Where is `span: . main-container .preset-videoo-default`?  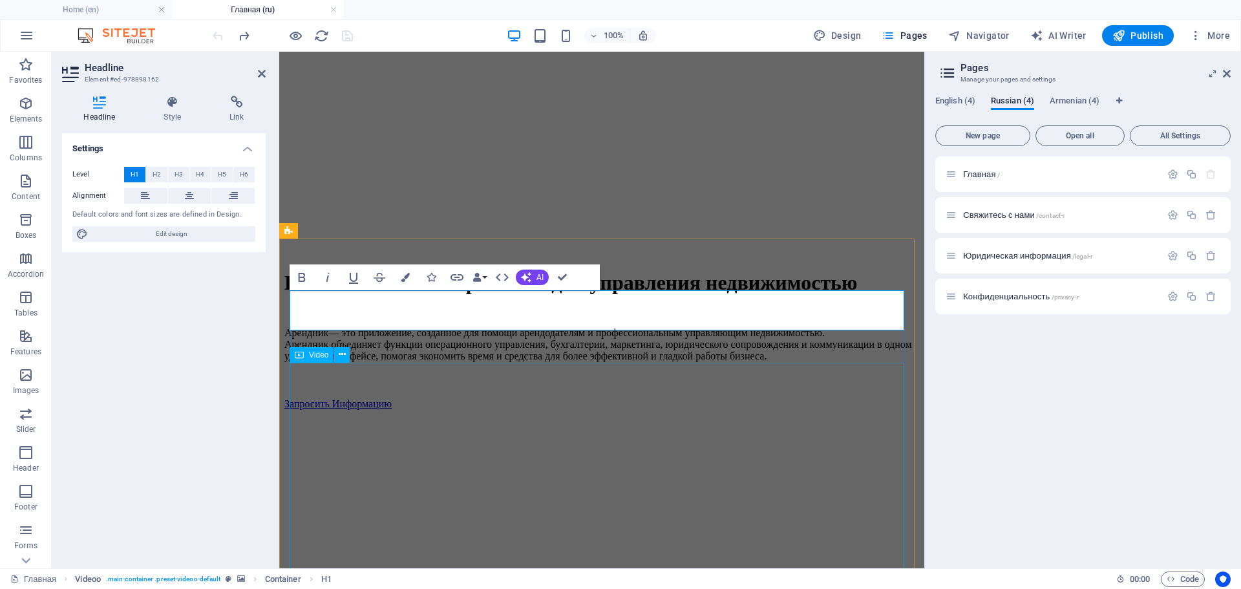
span: . main-container .preset-videoo-default is located at coordinates (163, 579).